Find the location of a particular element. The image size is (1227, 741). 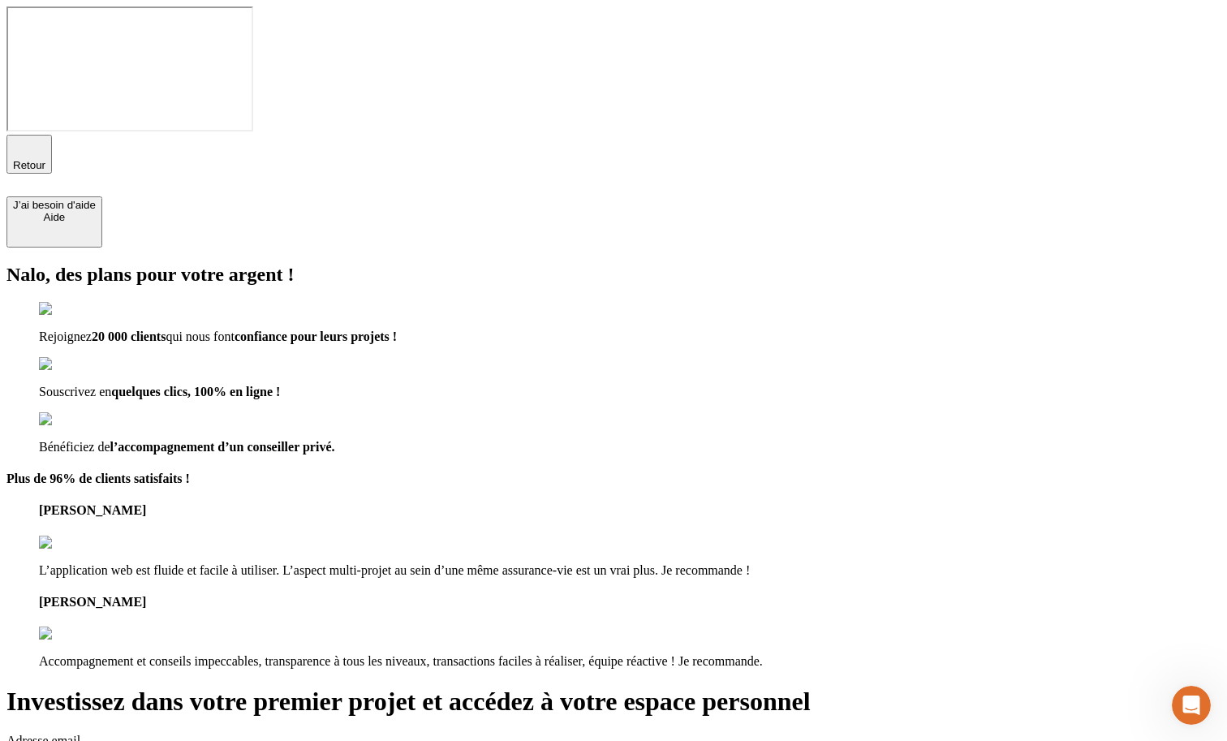

p: L’application web est fluide et facile à utiliser. L’aspect multi-projet au sein d’une même assur... is located at coordinates (630, 570).